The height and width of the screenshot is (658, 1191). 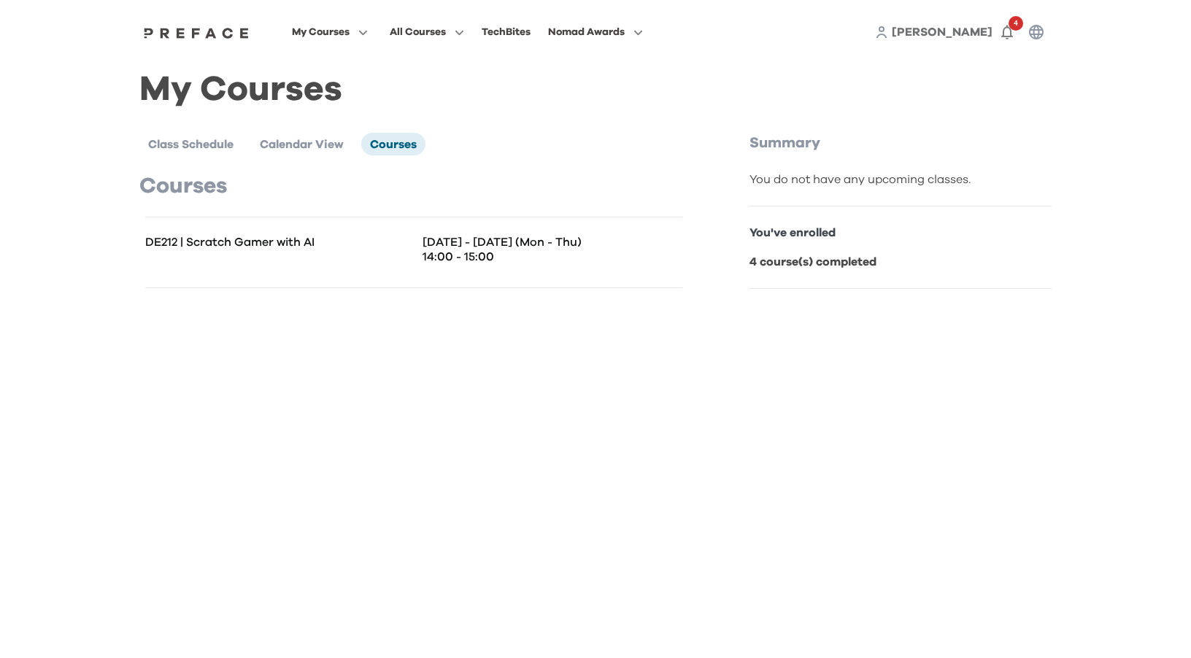 I want to click on button: 4, so click(x=1007, y=32).